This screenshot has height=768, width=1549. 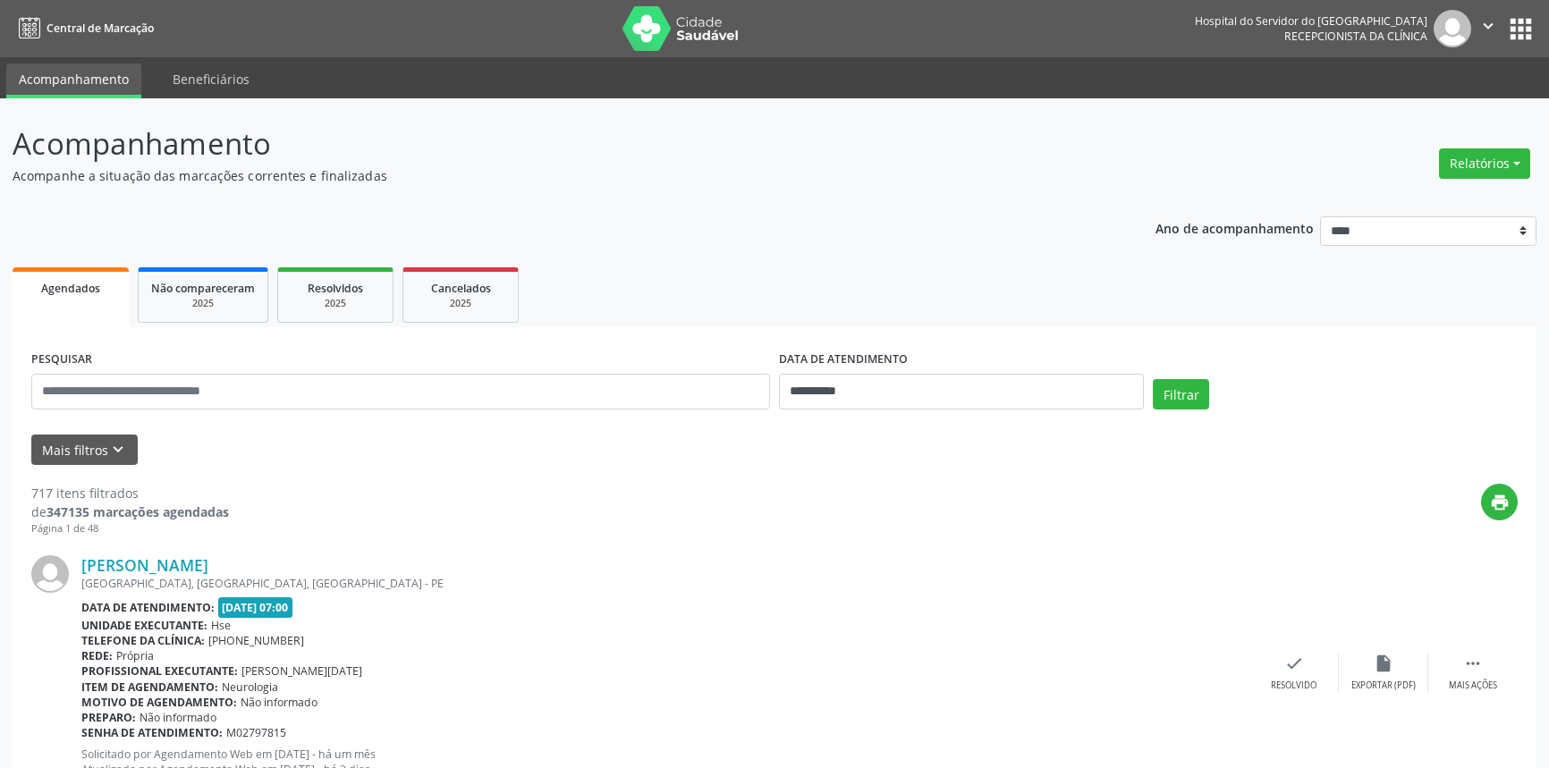 What do you see at coordinates (335, 288) in the screenshot?
I see `span: Resolvidos` at bounding box center [335, 288].